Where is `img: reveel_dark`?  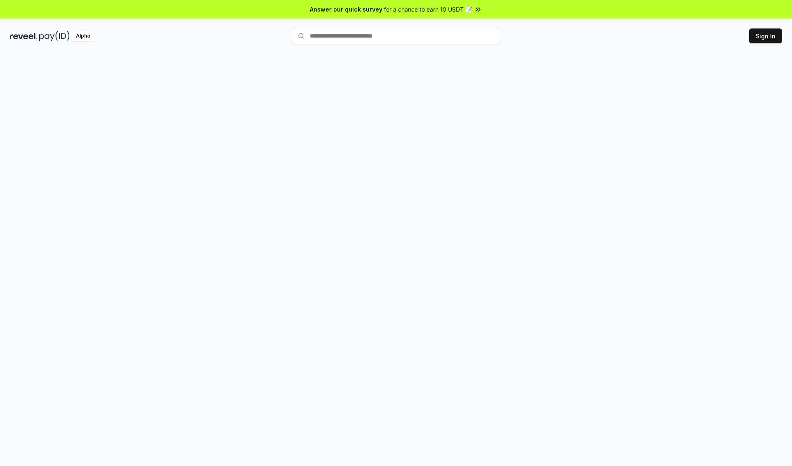 img: reveel_dark is located at coordinates (24, 36).